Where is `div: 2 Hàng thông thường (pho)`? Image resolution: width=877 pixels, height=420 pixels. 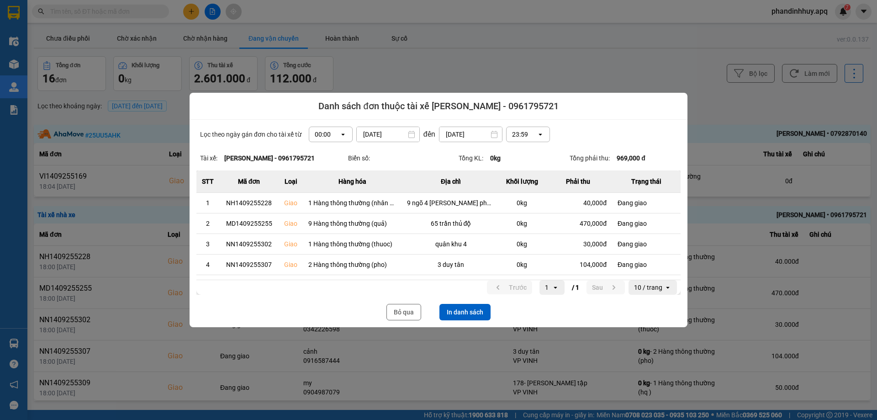 div: 2 Hàng thông thường (pho) is located at coordinates (352, 265).